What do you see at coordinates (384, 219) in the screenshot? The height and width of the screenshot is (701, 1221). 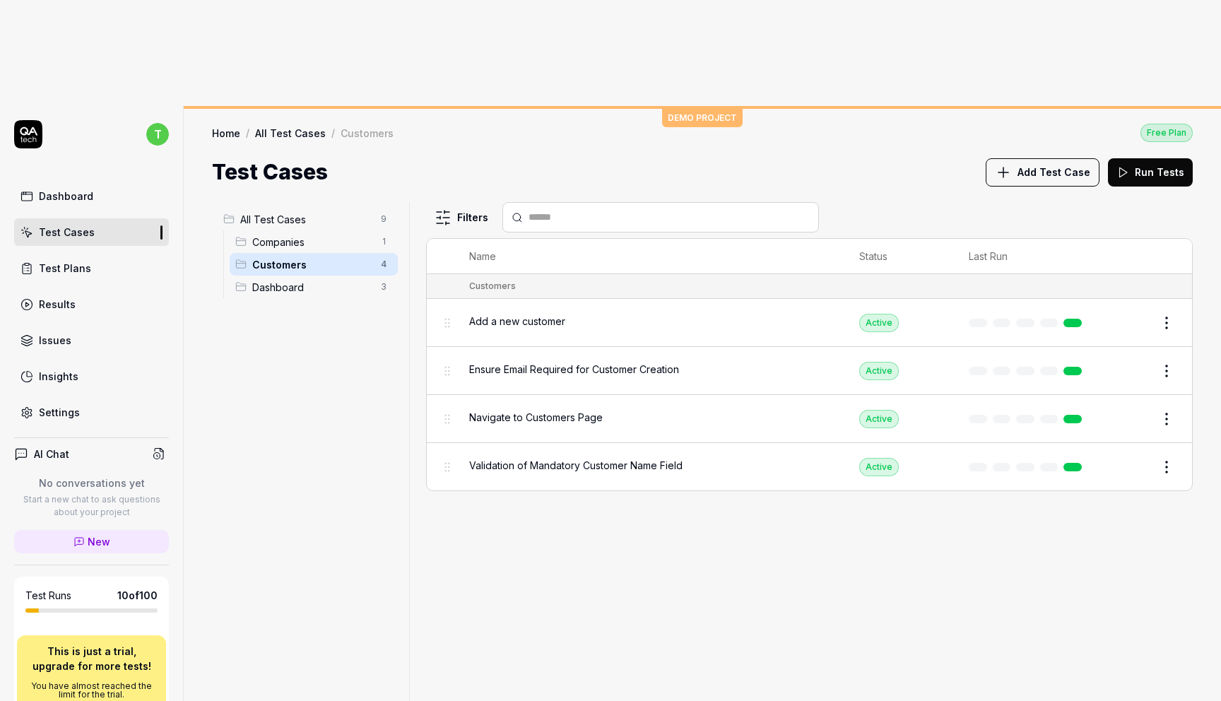 I see `span: 9` at bounding box center [384, 219].